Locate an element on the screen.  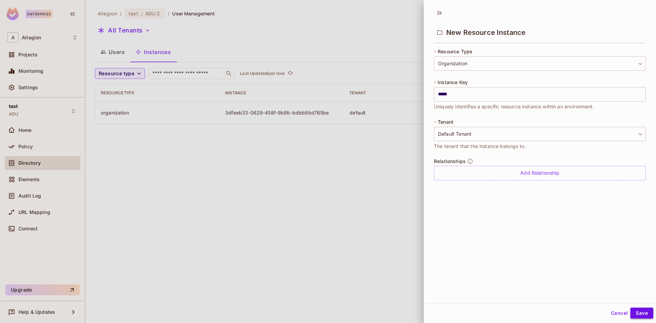
button: Cancel is located at coordinates (619, 313).